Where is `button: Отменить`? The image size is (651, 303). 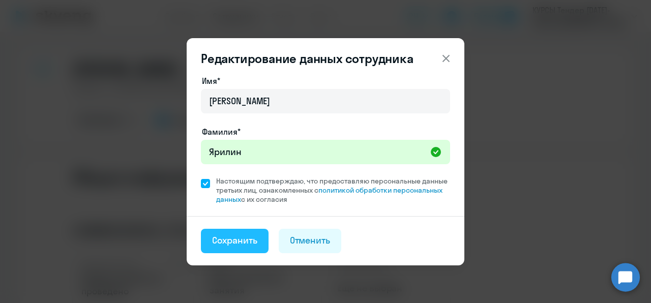 button: Отменить is located at coordinates (310, 241).